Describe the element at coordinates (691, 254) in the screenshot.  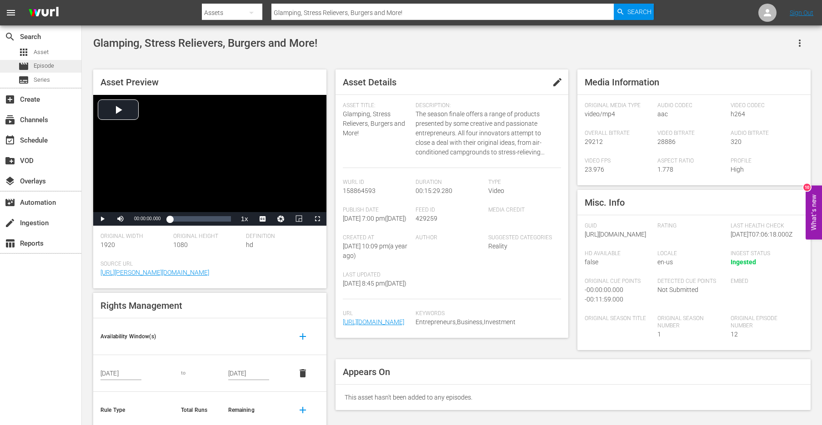
I see `span: Locale` at that location.